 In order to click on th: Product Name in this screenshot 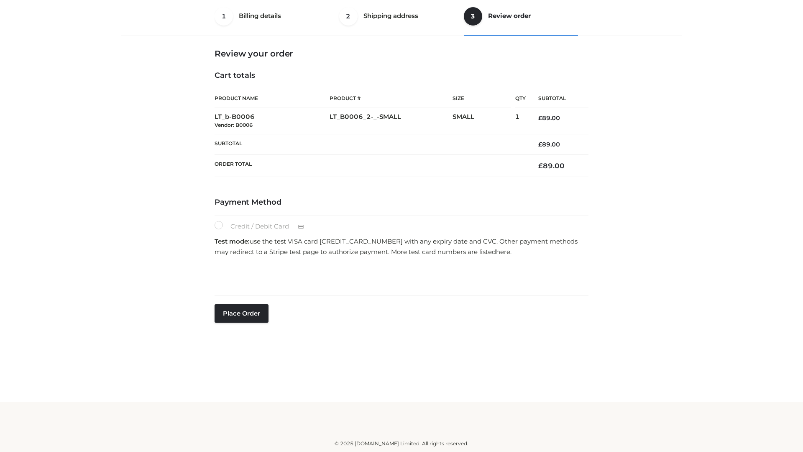, I will do `click(272, 98)`.